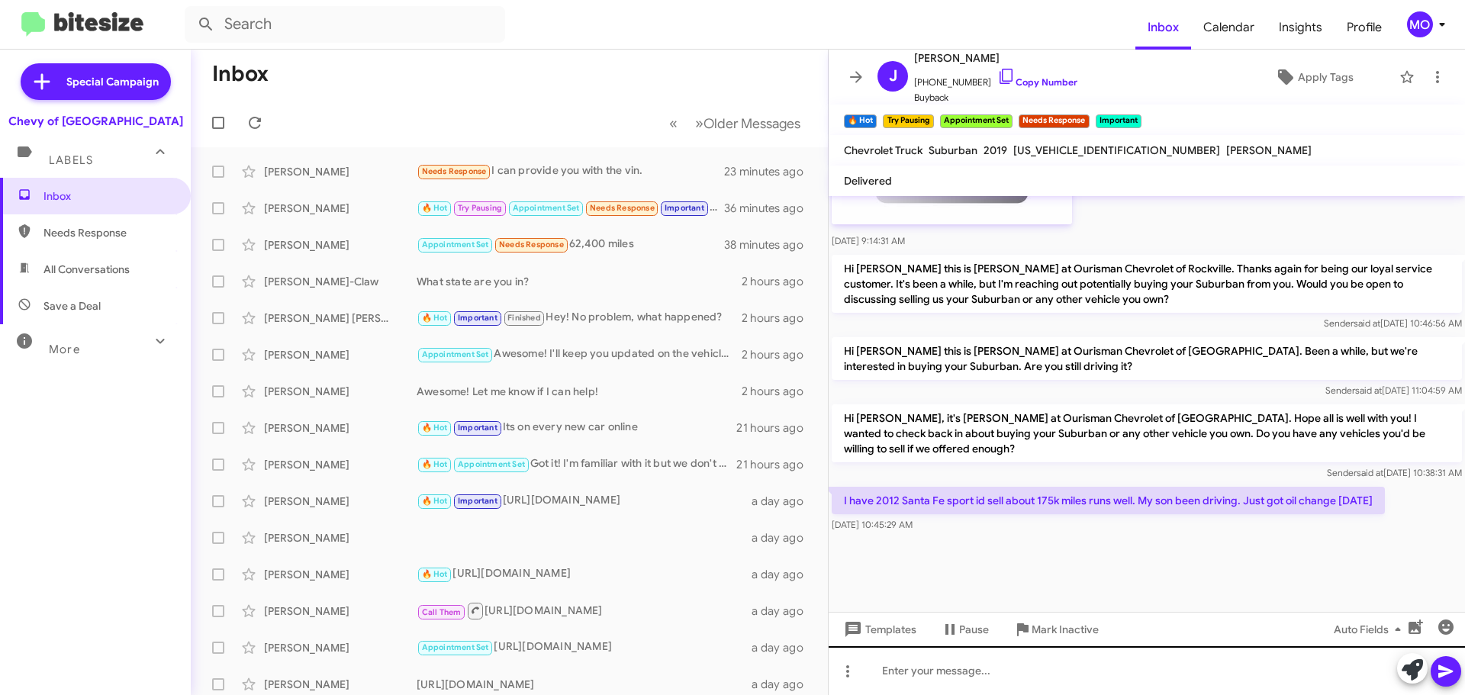  I want to click on div: 36 minutes ago, so click(770, 208).